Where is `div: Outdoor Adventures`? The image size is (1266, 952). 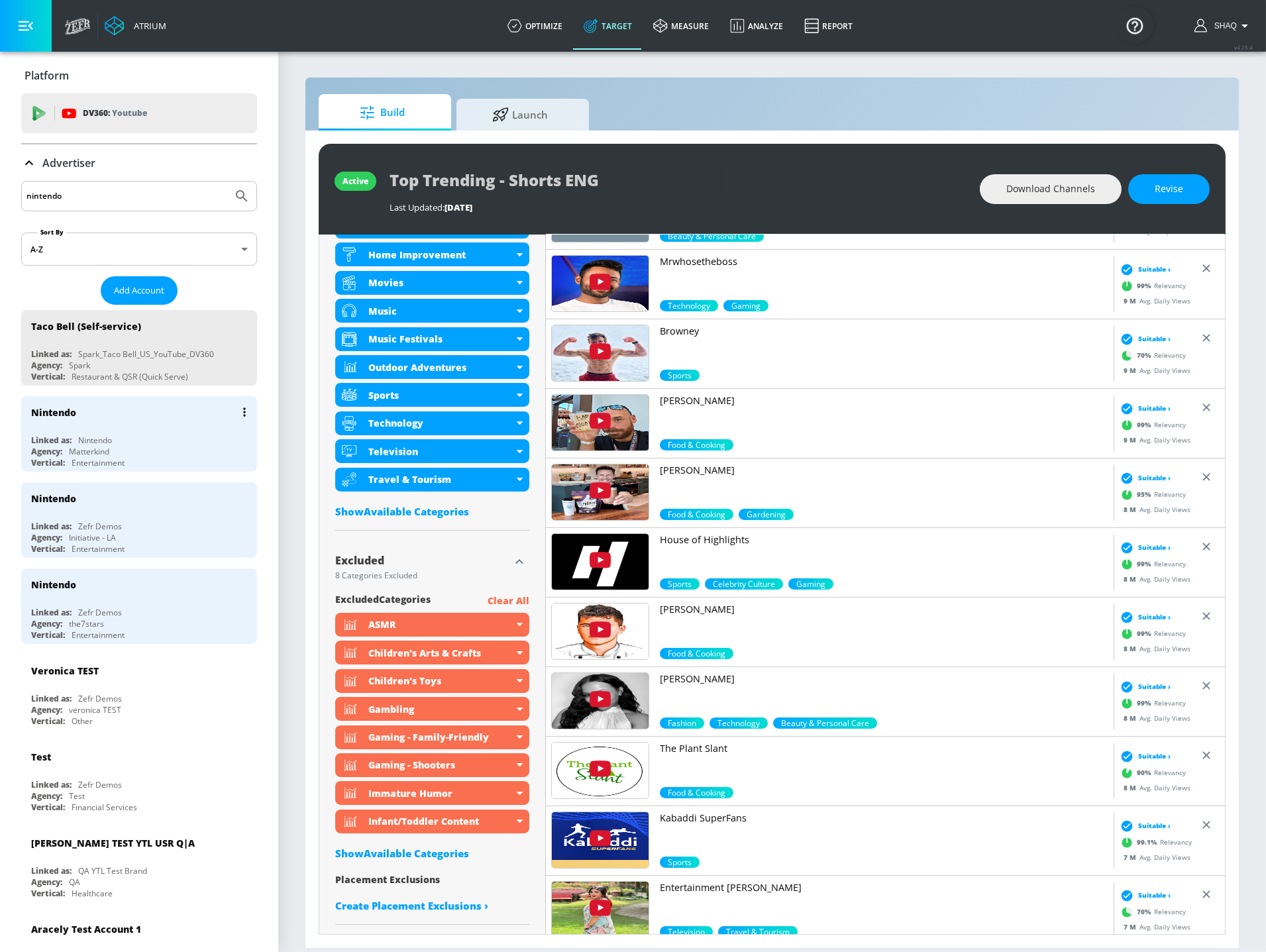 div: Outdoor Adventures is located at coordinates (432, 367).